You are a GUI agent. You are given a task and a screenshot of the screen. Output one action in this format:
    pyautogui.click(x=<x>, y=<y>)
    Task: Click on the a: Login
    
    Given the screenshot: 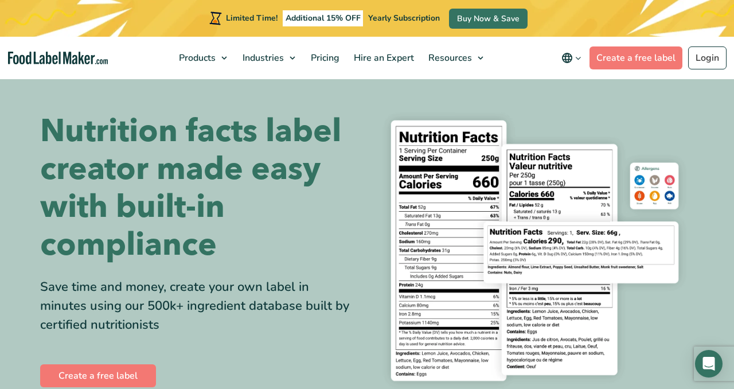 What is the action you would take?
    pyautogui.click(x=707, y=58)
    